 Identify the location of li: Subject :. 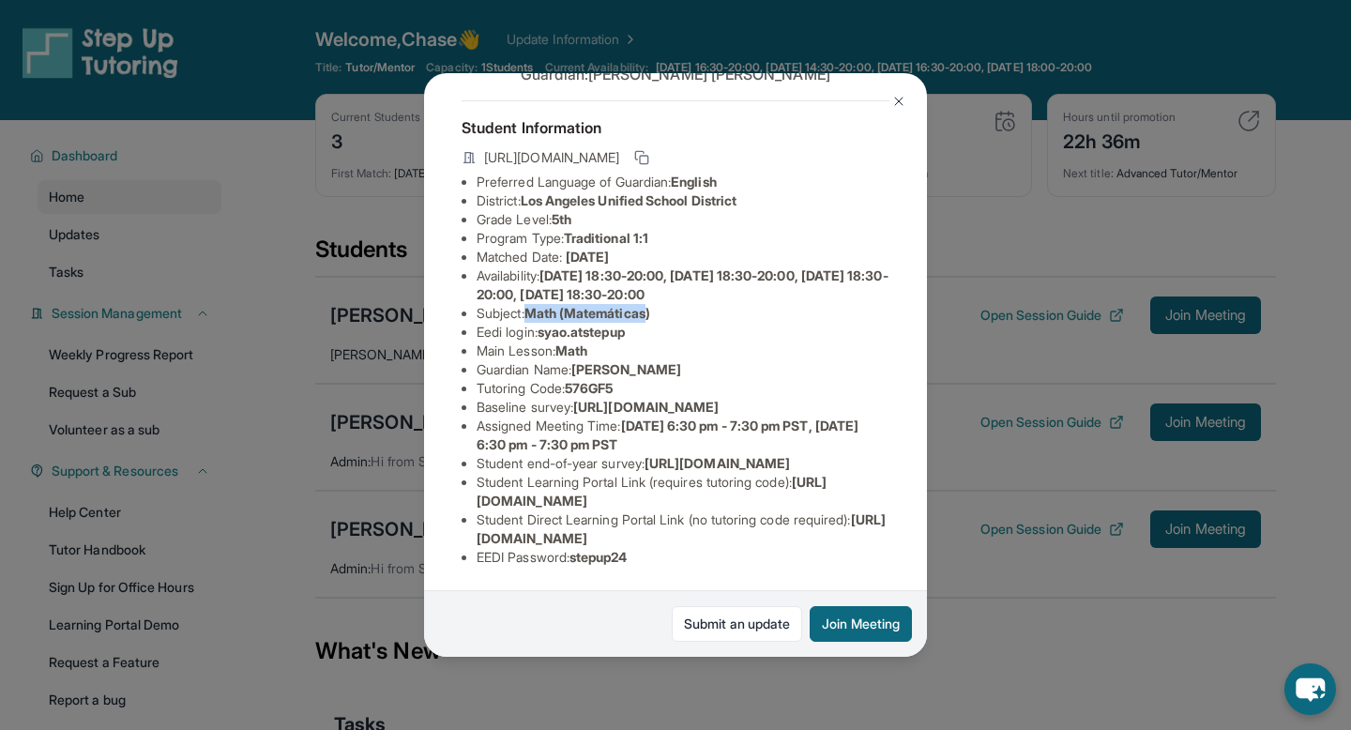
(683, 313).